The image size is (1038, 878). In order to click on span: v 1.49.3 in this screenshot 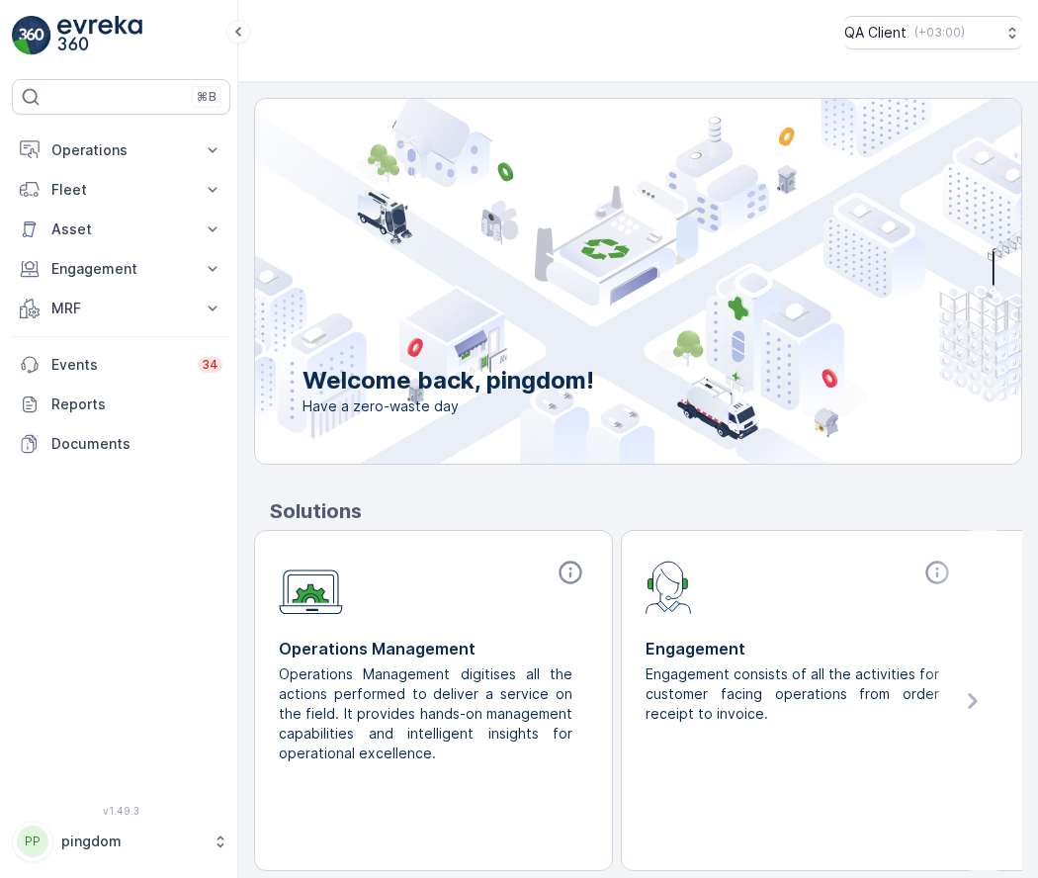, I will do `click(121, 811)`.